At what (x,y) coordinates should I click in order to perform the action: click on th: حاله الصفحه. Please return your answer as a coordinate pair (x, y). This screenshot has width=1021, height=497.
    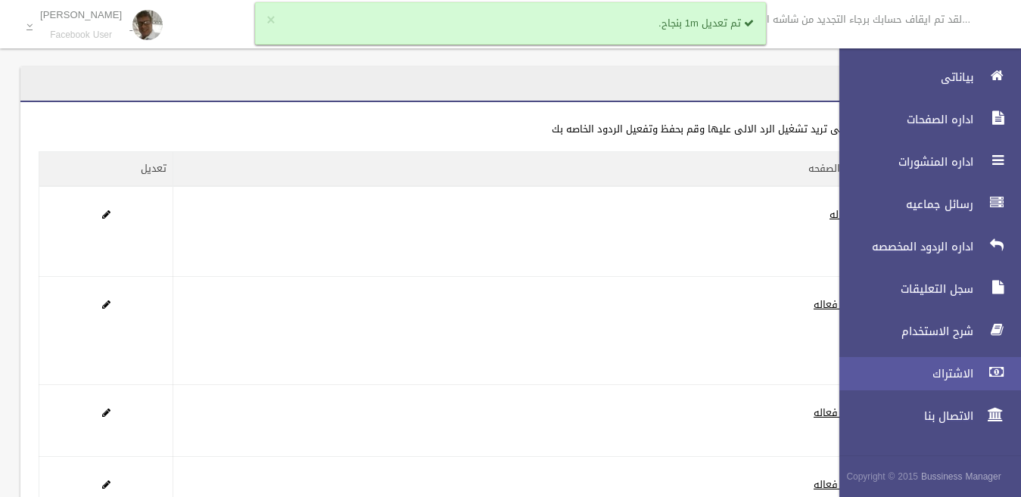
    Looking at the image, I should click on (521, 170).